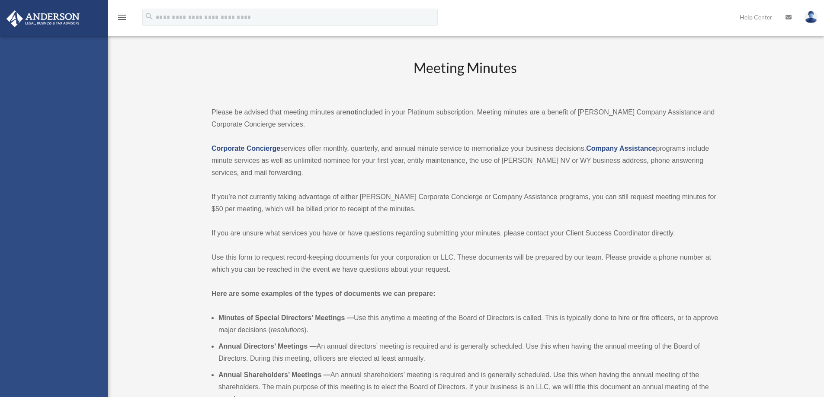 This screenshot has height=397, width=824. What do you see at coordinates (149, 16) in the screenshot?
I see `i: search` at bounding box center [149, 16].